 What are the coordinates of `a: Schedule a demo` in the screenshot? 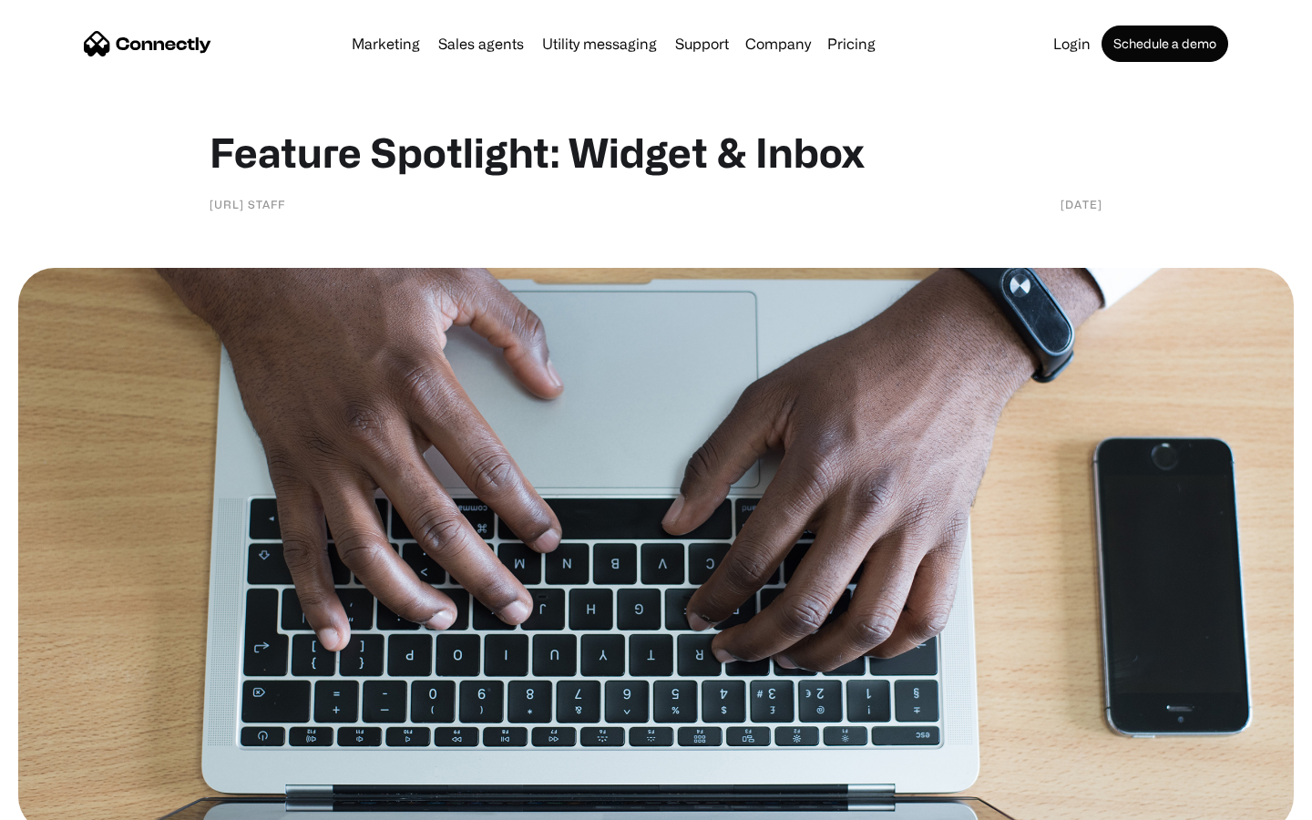 It's located at (1164, 44).